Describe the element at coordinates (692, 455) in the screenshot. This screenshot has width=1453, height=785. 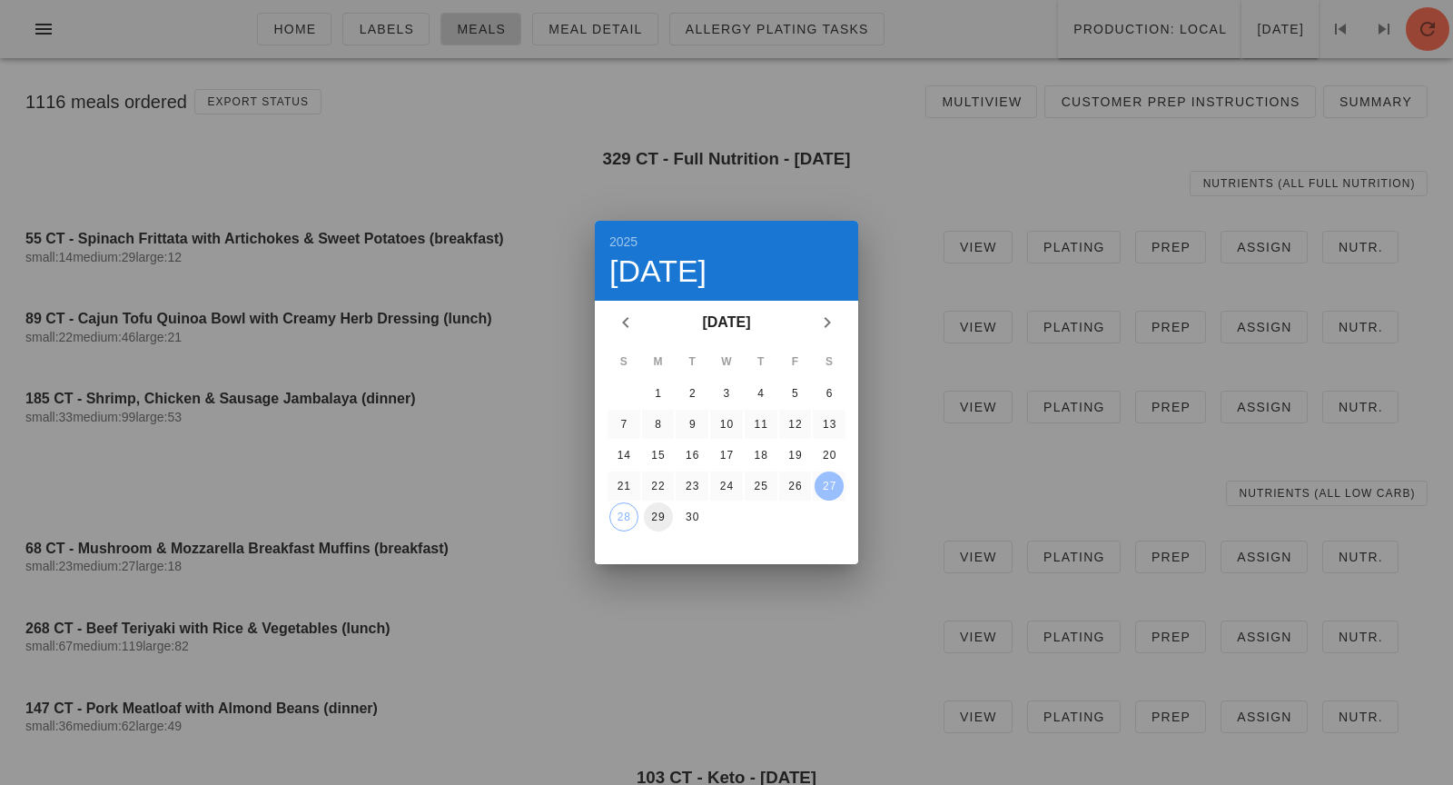
I see `button: 16` at that location.